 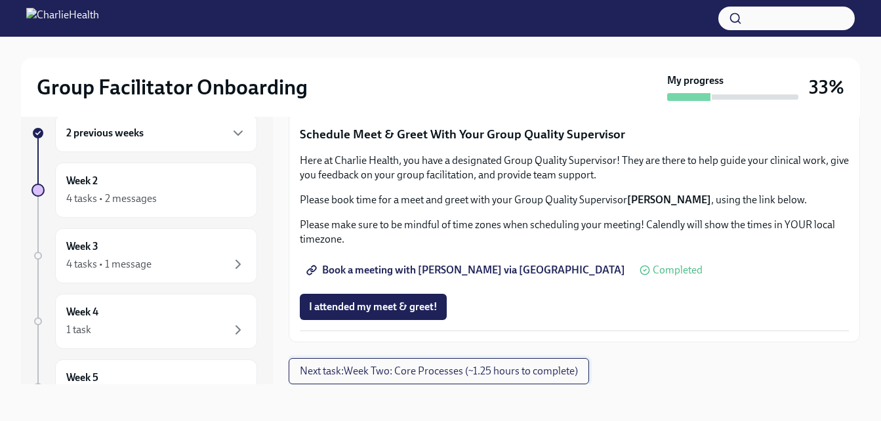 What do you see at coordinates (112, 199) in the screenshot?
I see `div: 4 tasks • 2 messages` at bounding box center [112, 199].